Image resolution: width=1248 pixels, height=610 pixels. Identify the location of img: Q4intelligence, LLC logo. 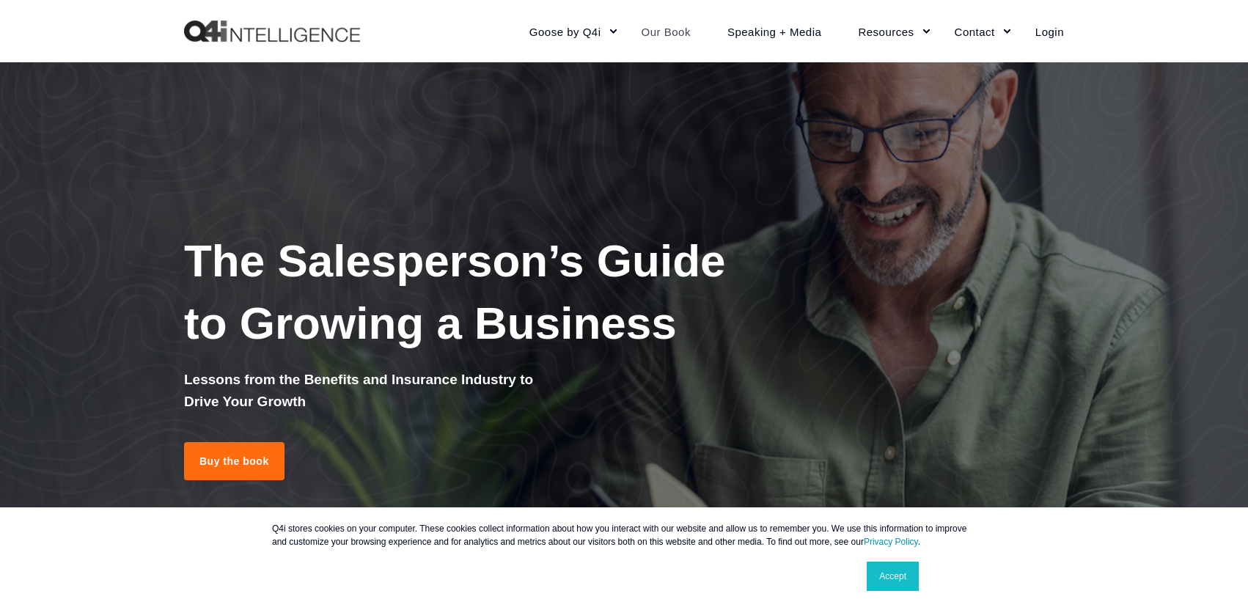
(272, 32).